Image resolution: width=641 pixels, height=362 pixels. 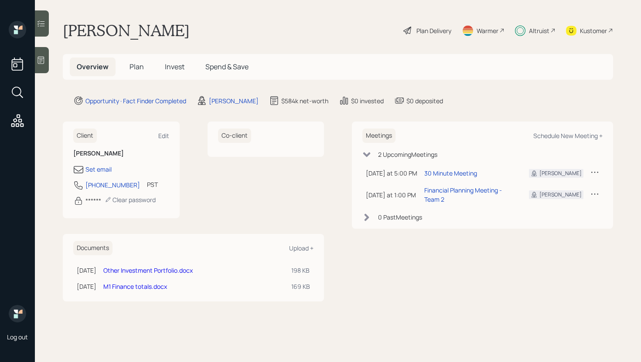 I want to click on div: 169 KB, so click(x=300, y=286).